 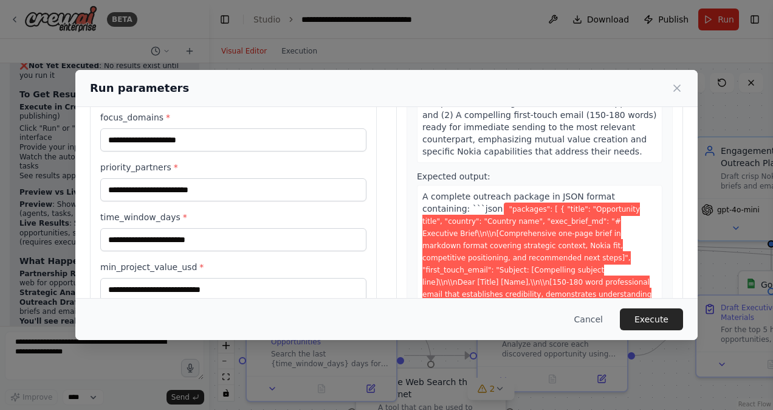 What do you see at coordinates (139, 88) in the screenshot?
I see `h2: Run parameters` at bounding box center [139, 88].